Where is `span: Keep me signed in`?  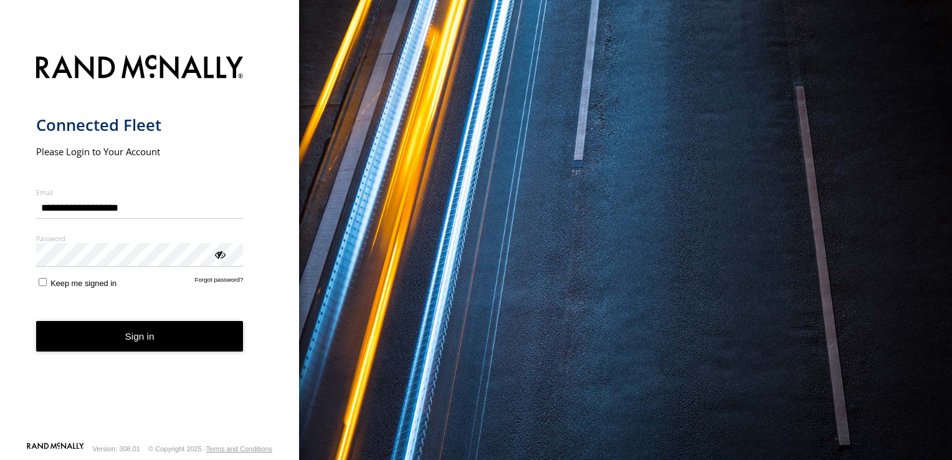 span: Keep me signed in is located at coordinates (83, 283).